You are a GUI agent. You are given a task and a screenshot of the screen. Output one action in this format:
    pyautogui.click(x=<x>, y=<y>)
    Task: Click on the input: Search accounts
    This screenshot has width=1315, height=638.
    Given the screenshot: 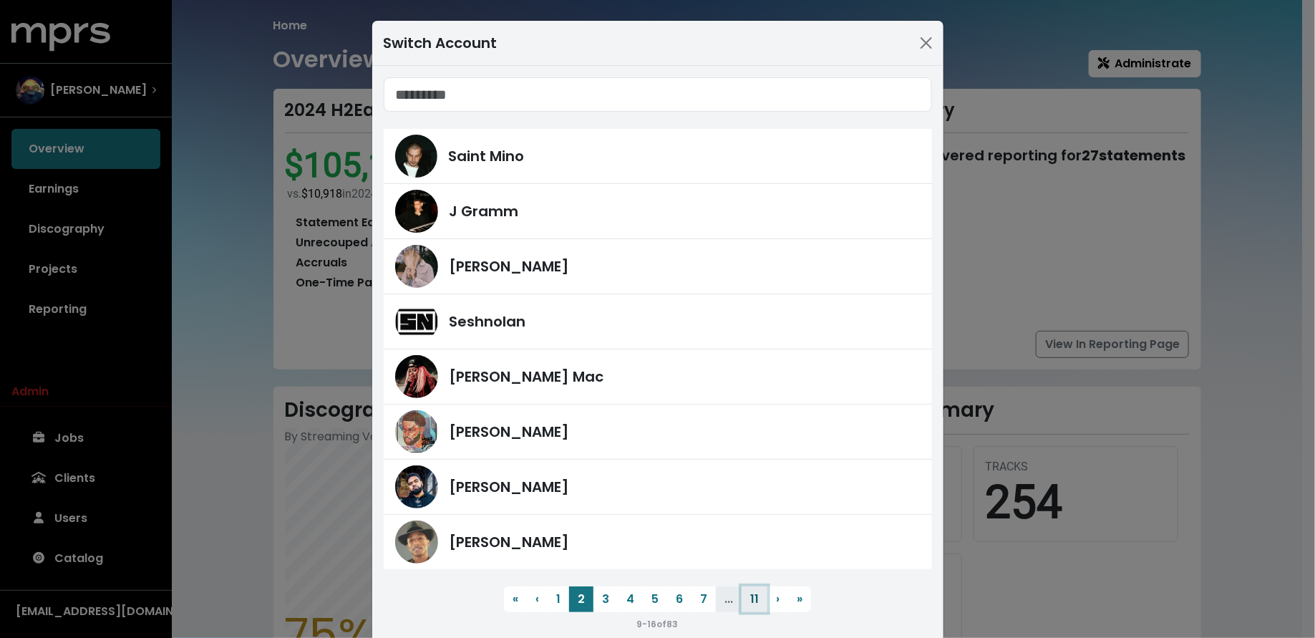 What is the action you would take?
    pyautogui.click(x=658, y=95)
    